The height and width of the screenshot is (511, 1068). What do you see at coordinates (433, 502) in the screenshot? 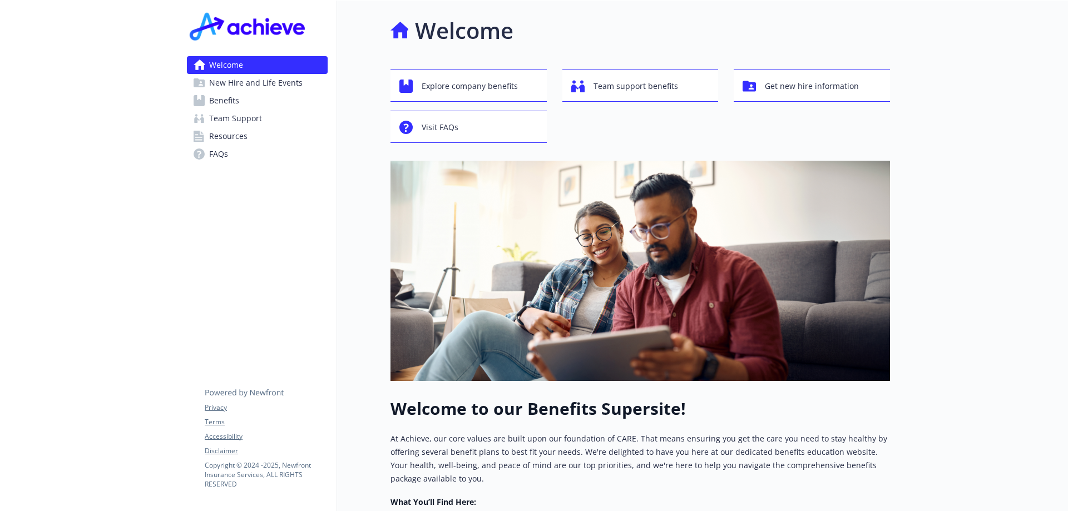
I see `strong: What You’ll Find Here:` at bounding box center [433, 502].